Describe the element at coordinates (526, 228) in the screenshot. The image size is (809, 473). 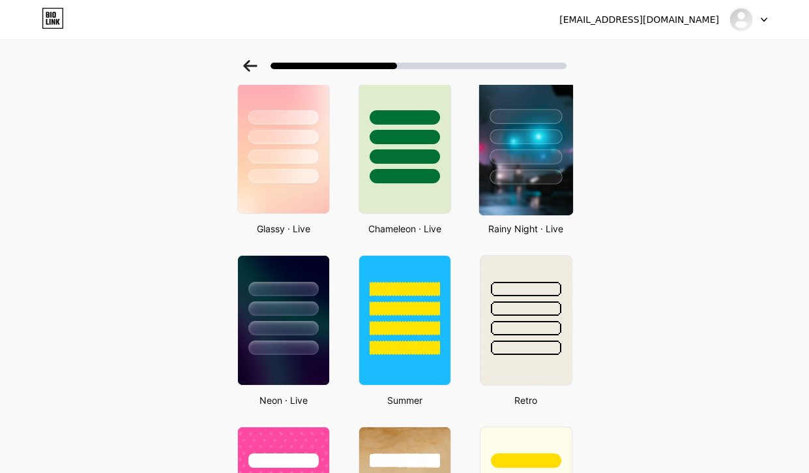
I see `div: Rainy Night · Live` at that location.